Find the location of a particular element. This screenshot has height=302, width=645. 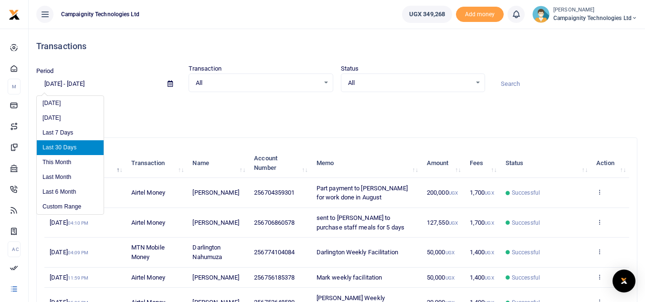

th: Fees: activate to sort column ascending is located at coordinates (483, 163).